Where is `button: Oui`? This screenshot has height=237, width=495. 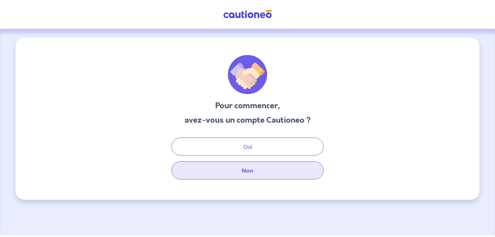
button: Oui is located at coordinates (247, 147).